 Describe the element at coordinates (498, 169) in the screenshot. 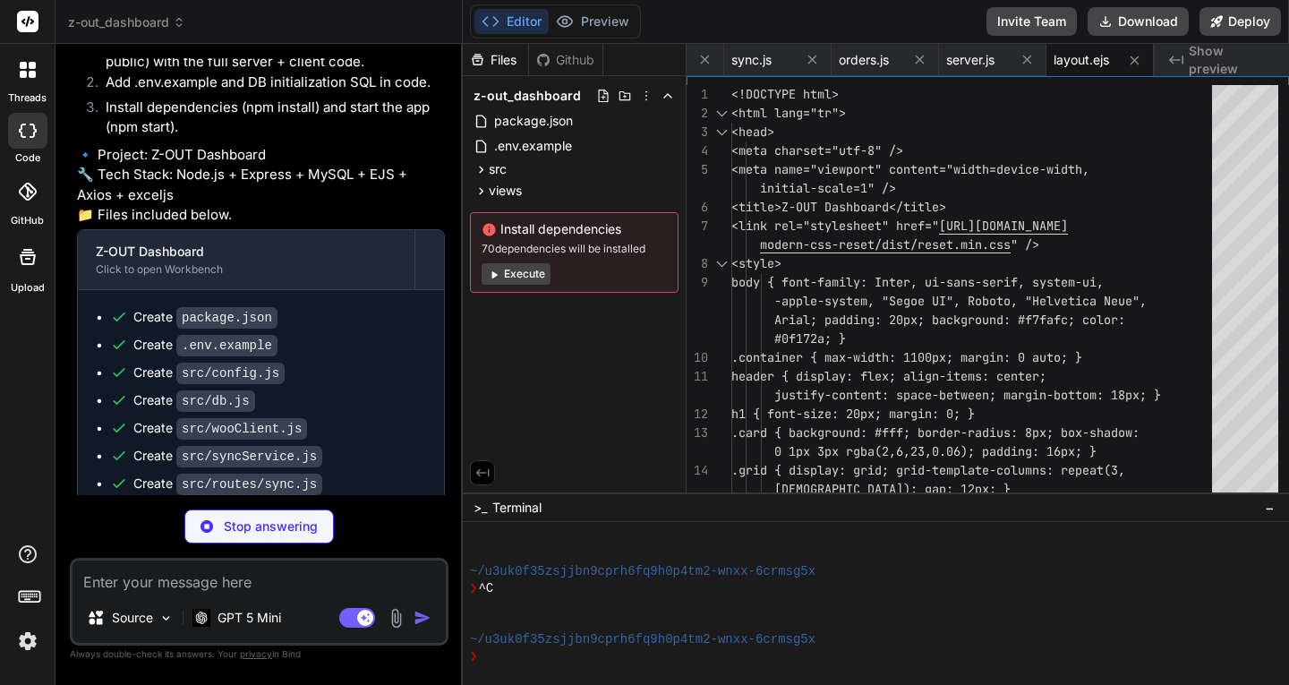

I see `span: src` at that location.